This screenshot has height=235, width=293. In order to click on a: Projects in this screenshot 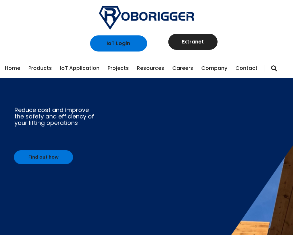, I will do `click(118, 68)`.